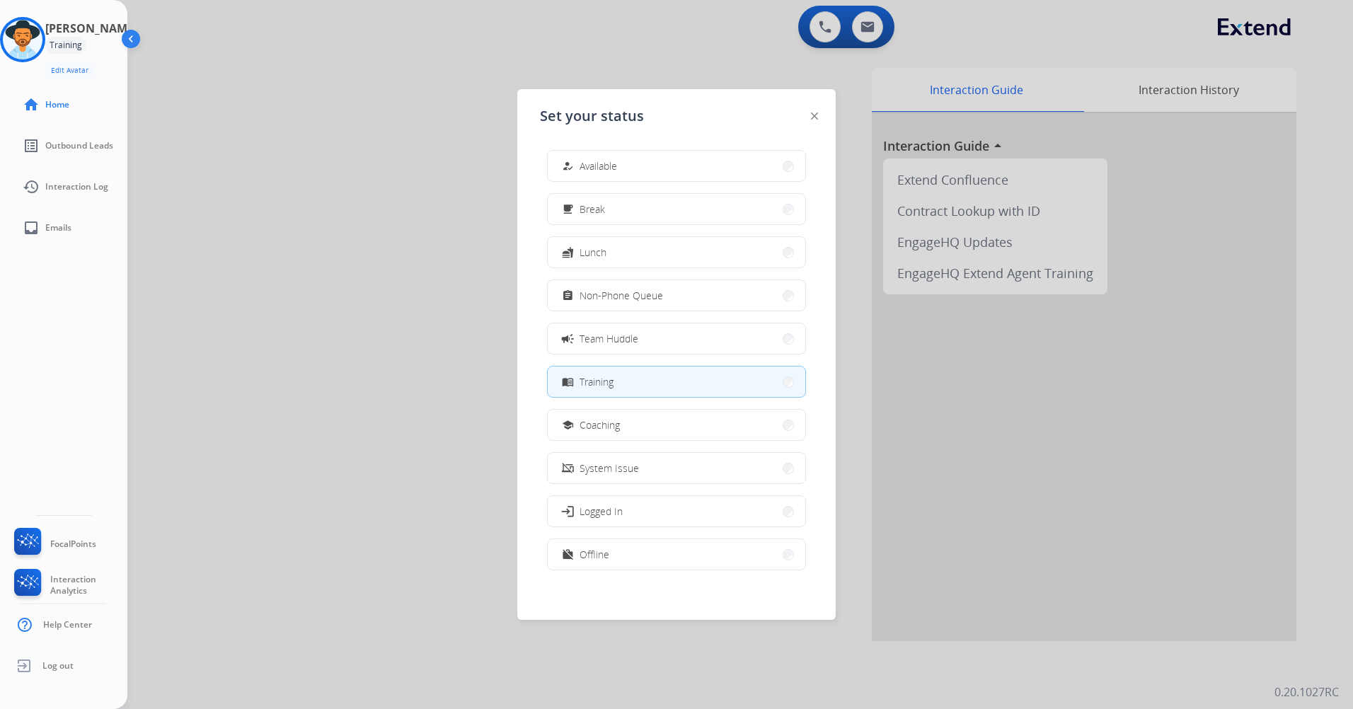 This screenshot has width=1353, height=709. I want to click on mat-icon: menu_book, so click(567, 381).